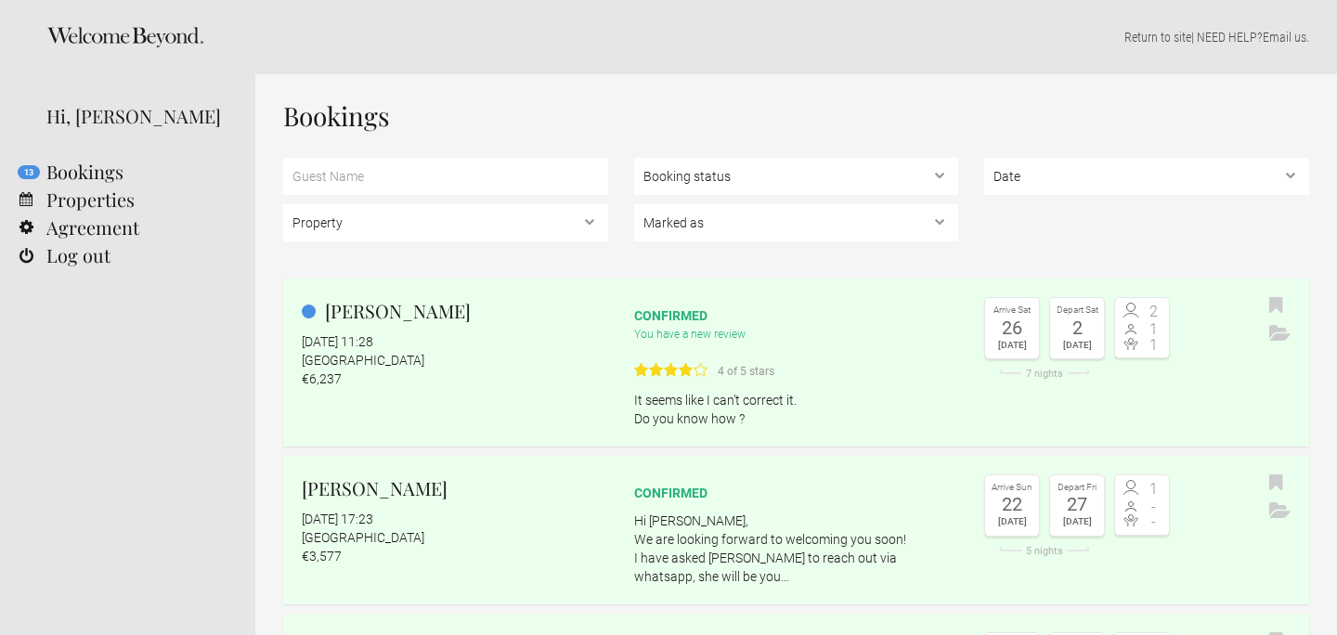 This screenshot has height=635, width=1337. I want to click on span: 2, so click(1154, 312).